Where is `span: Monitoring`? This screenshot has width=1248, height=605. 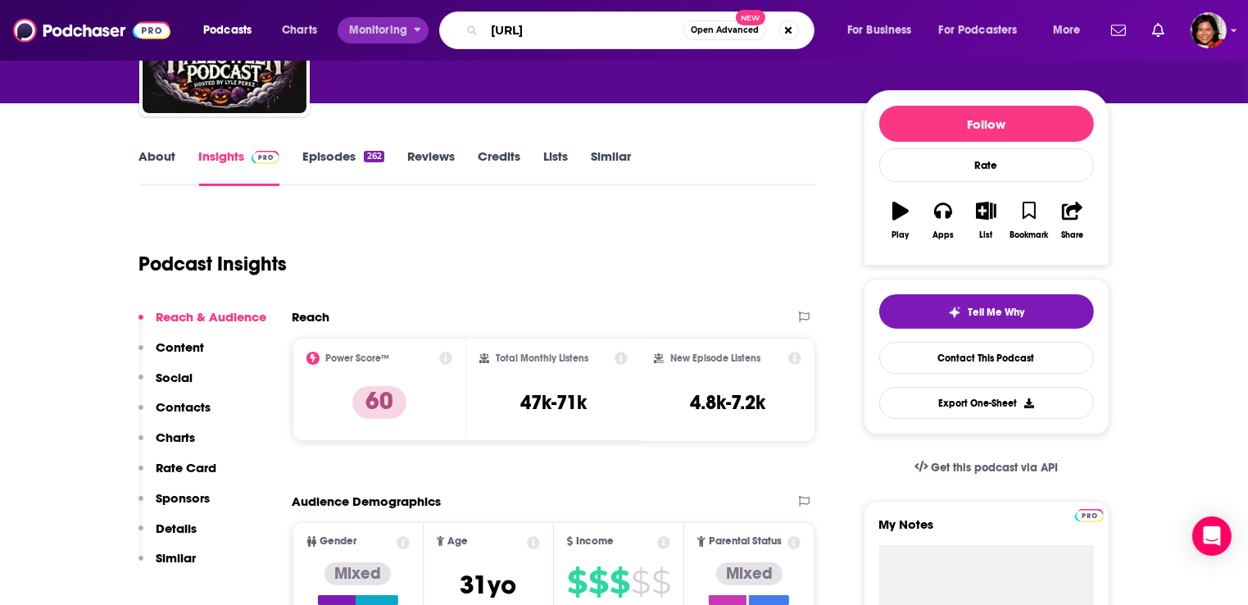
span: Monitoring is located at coordinates (378, 30).